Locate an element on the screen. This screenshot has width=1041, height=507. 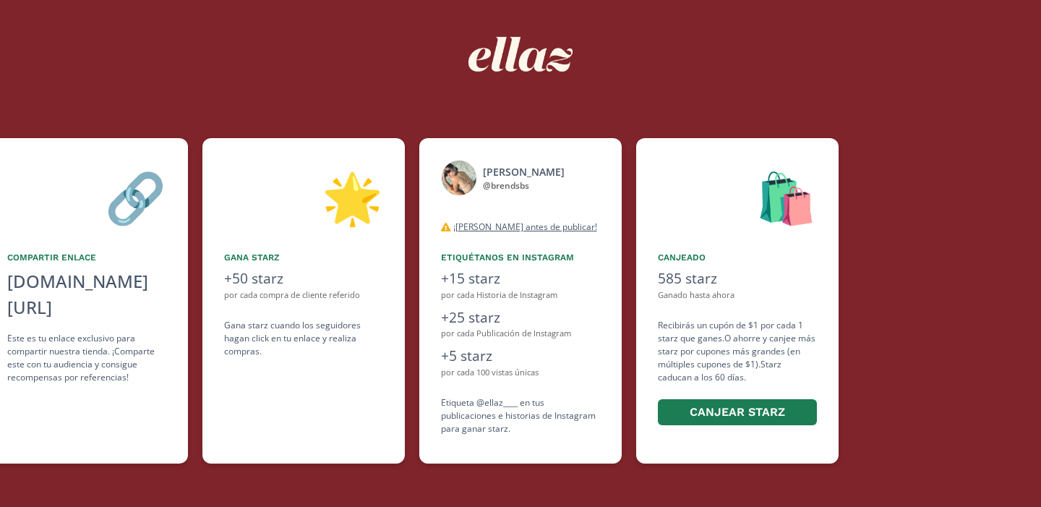
div: Compartir Enlace is located at coordinates (87, 257).